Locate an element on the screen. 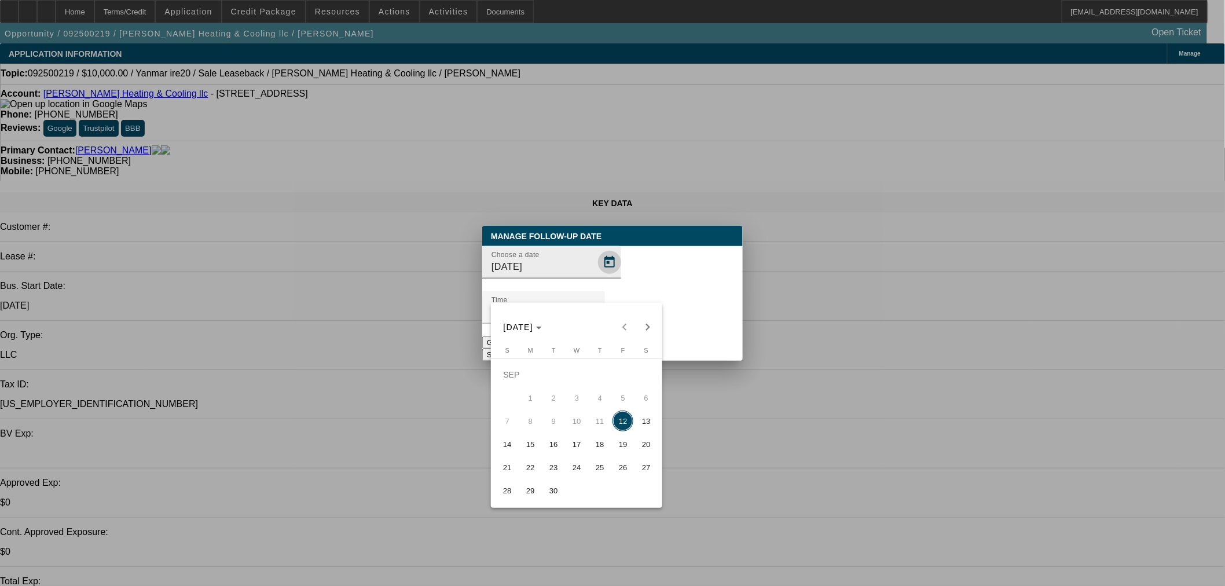 The image size is (1225, 586). button: September 14, 2025 is located at coordinates (507, 444).